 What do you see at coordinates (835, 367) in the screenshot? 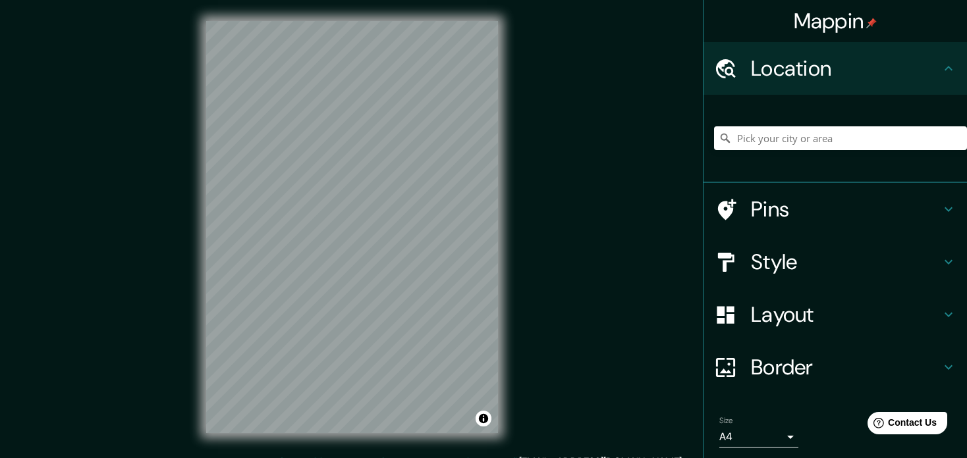
I see `div: Border` at bounding box center [835, 367].